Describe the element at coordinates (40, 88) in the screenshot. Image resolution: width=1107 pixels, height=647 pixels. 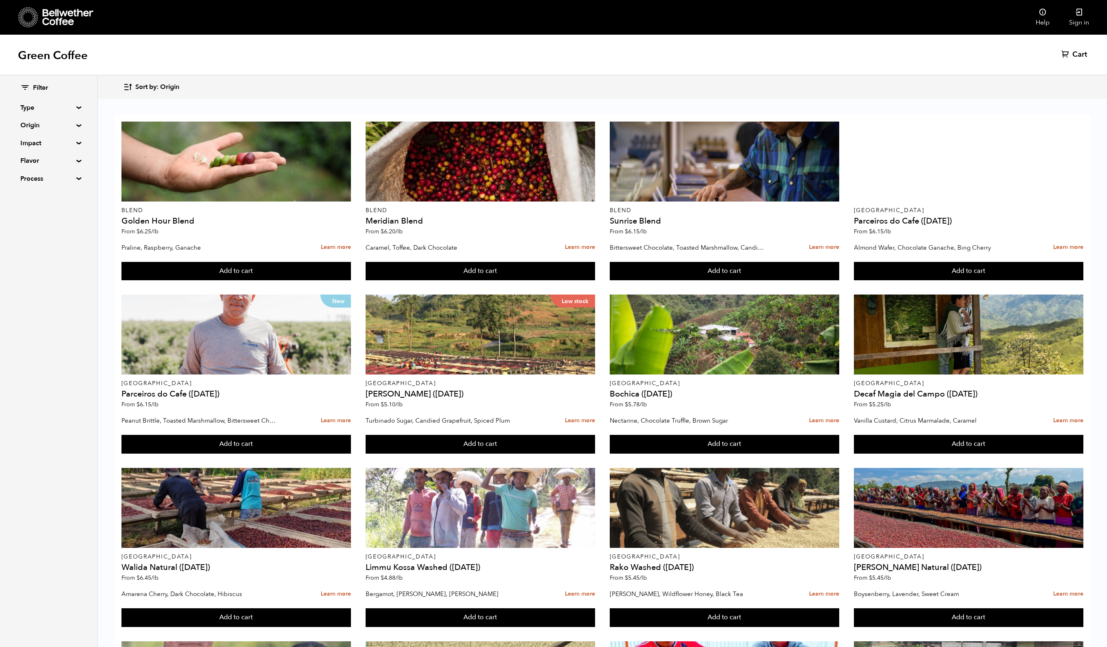
I see `span: Filter` at that location.